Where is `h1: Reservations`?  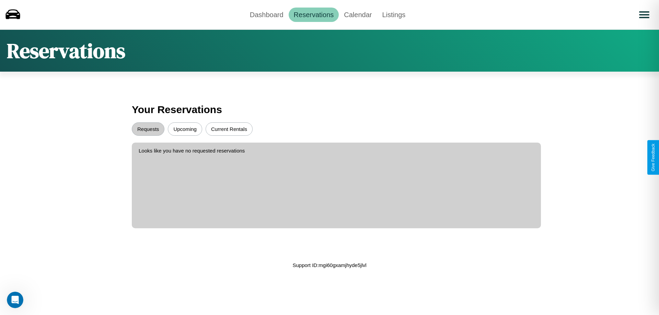
h1: Reservations is located at coordinates (66, 51).